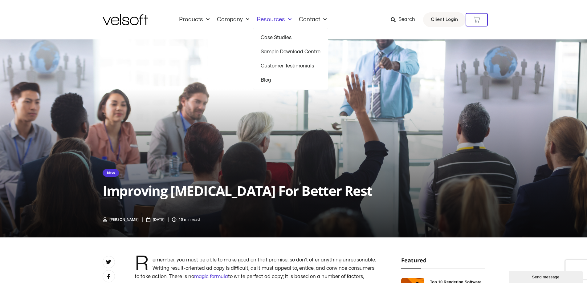  Describe the element at coordinates (290, 59) in the screenshot. I see `ul: ResourcesMenu Toggle` at that location.